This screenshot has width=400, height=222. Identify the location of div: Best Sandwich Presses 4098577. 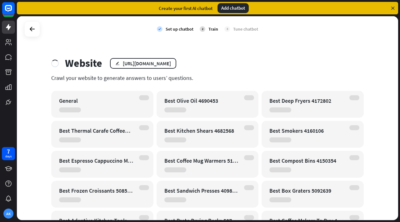
(202, 191).